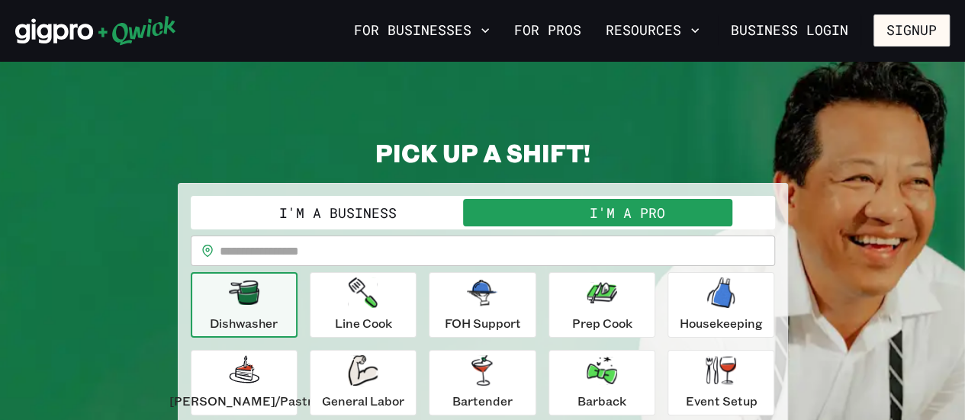  I want to click on button: Event Setup, so click(721, 383).